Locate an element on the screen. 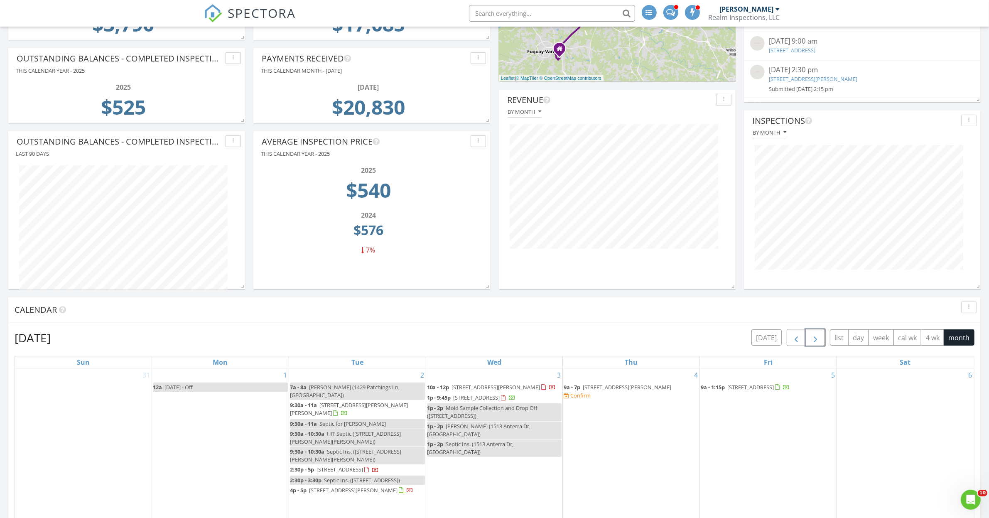  button: day is located at coordinates (859, 337).